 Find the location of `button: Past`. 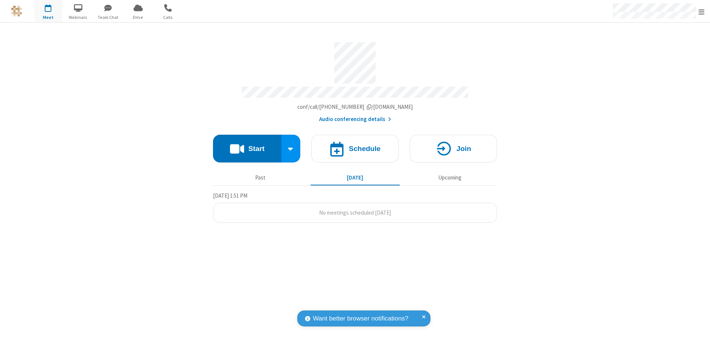

button: Past is located at coordinates (260, 178).